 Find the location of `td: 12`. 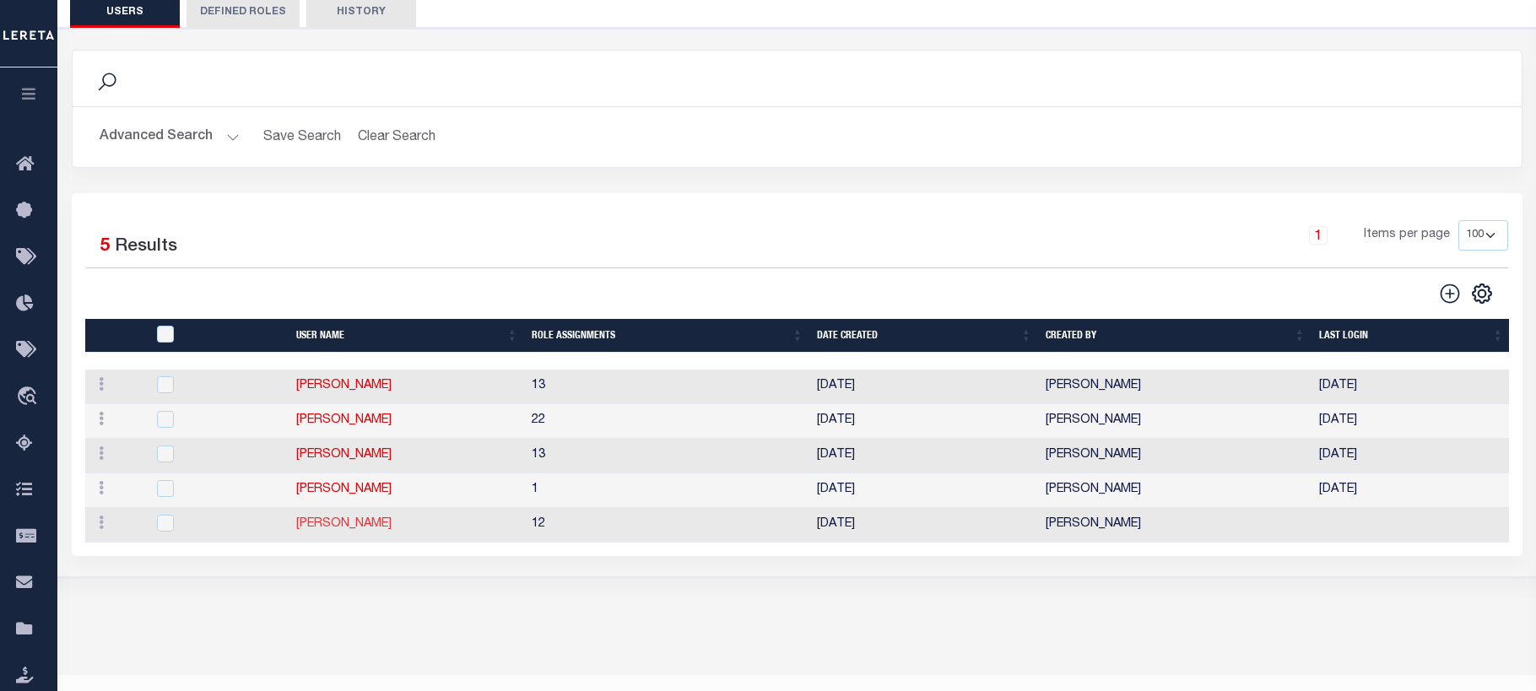

td: 12 is located at coordinates (667, 525).